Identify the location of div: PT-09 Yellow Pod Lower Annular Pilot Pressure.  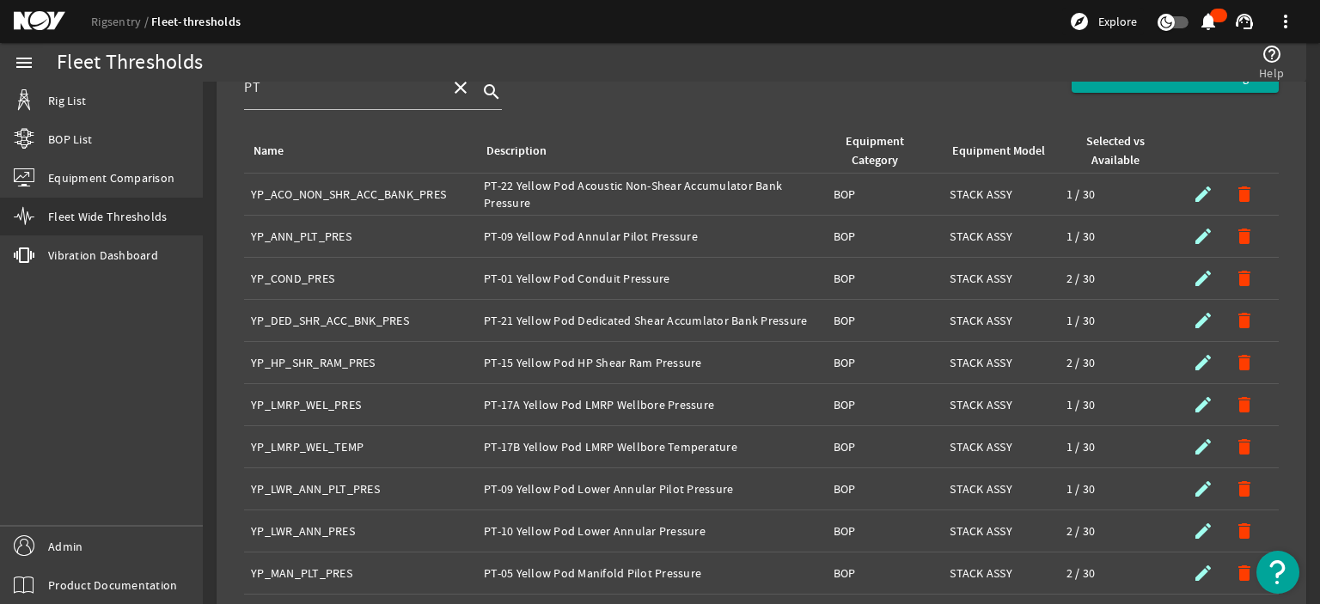
(651, 489).